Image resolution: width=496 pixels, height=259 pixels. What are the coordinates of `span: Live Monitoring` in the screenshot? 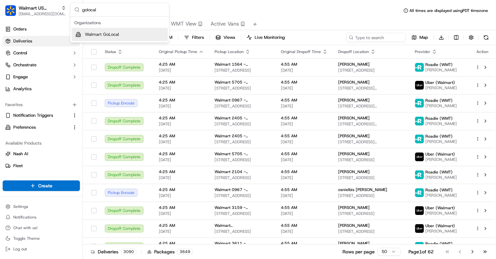 It's located at (270, 37).